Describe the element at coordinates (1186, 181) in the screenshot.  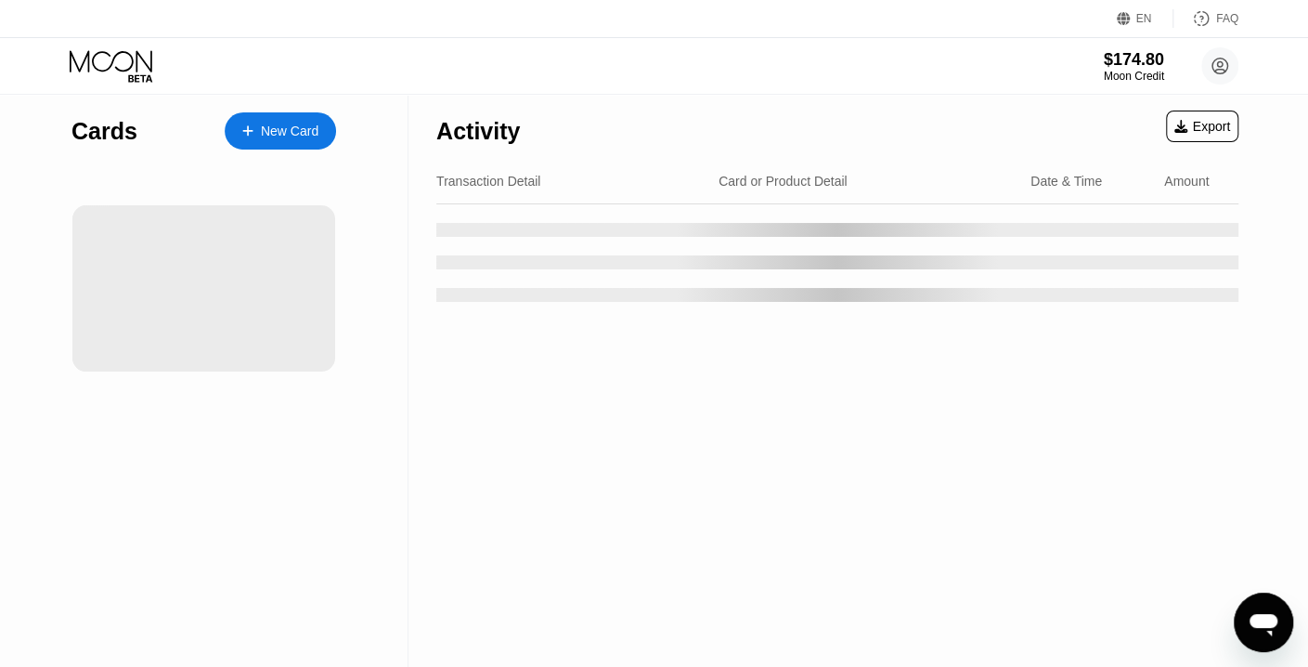
I see `div: Amount` at that location.